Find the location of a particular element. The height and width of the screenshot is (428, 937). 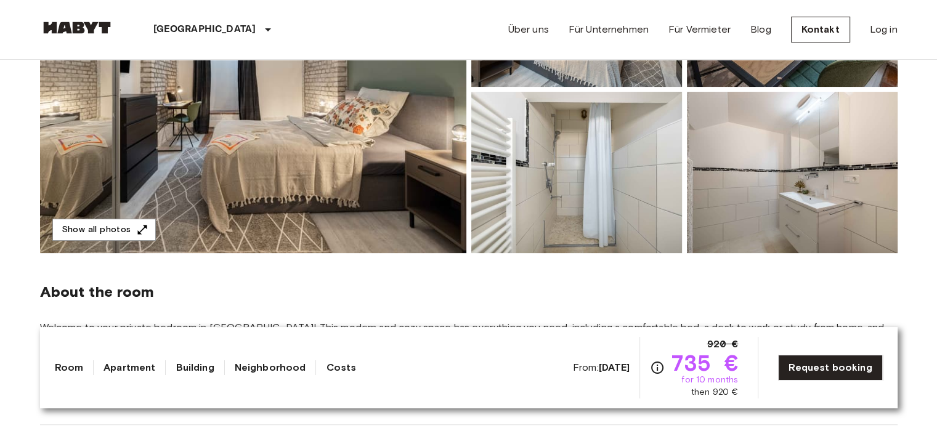

a: Costs is located at coordinates (341, 368).